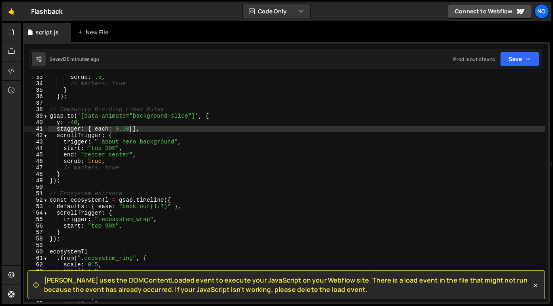 This screenshot has height=306, width=553. Describe the element at coordinates (36, 284) in the screenshot. I see `div: 65` at that location.